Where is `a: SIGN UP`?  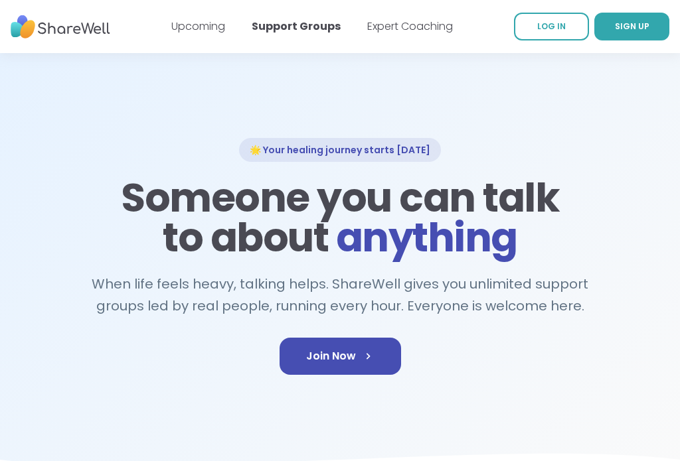
a: SIGN UP is located at coordinates (631, 27).